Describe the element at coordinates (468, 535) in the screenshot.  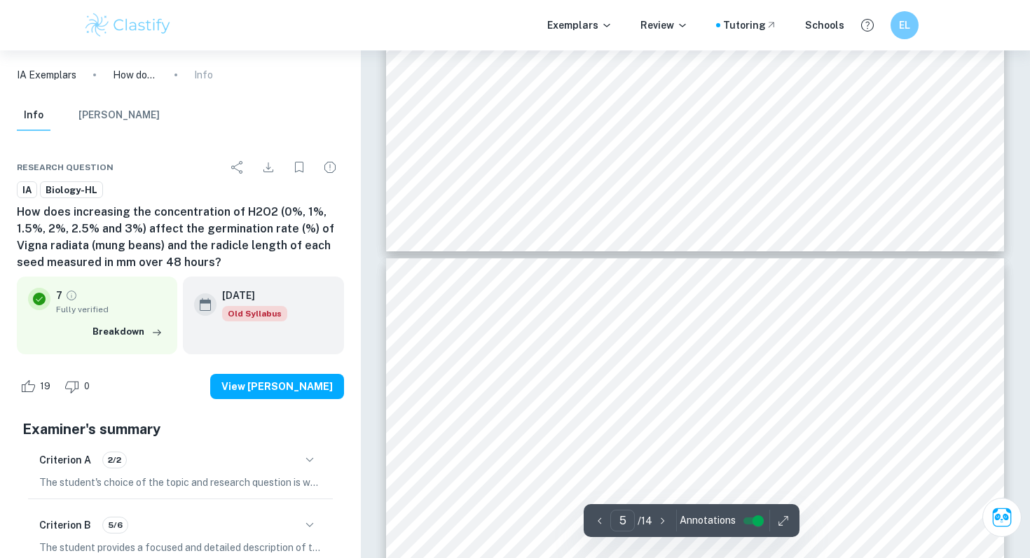
I see `span: 4` at that location.